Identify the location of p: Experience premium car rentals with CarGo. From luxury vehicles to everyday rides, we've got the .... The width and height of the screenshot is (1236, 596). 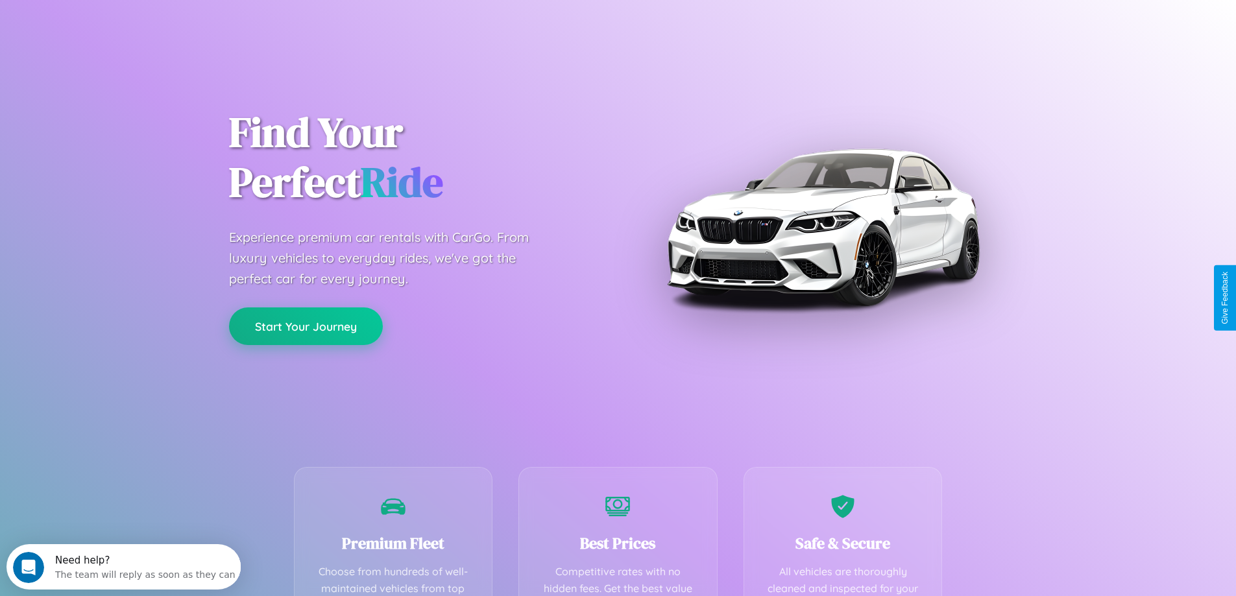
(391, 258).